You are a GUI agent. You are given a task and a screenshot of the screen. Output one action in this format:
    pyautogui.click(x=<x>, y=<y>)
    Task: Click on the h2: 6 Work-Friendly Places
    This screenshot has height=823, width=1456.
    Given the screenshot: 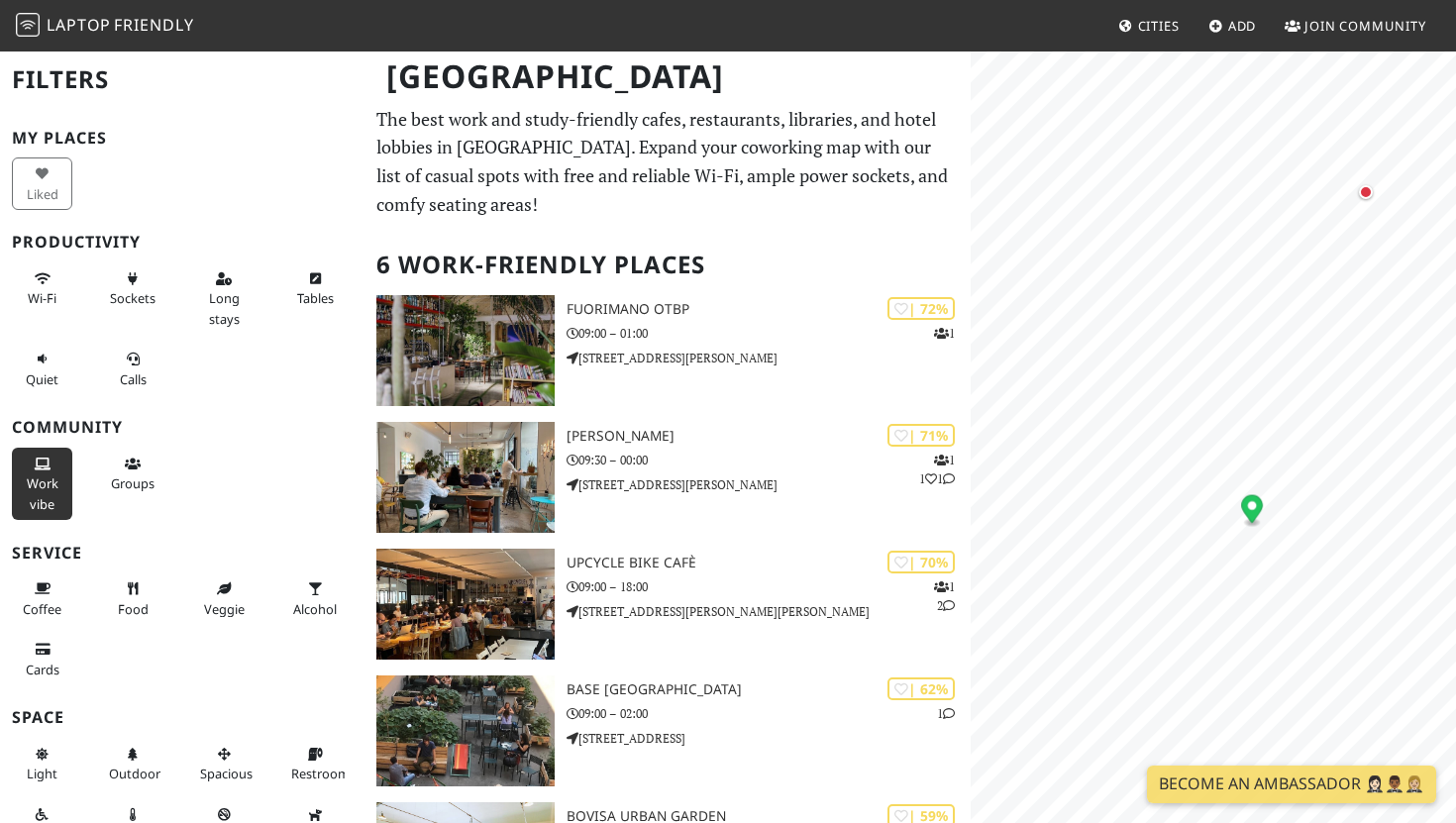 What is the action you would take?
    pyautogui.click(x=667, y=264)
    